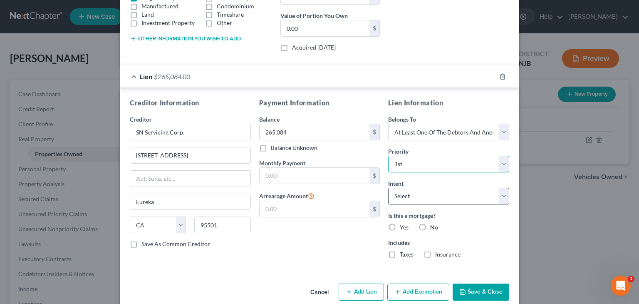 This screenshot has width=639, height=304. I want to click on input: Search creditor by name..., so click(190, 132).